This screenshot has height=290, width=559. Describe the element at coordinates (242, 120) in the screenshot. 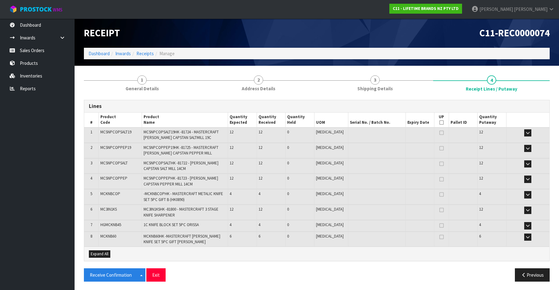

I see `th: Quantity Expected` at that location.